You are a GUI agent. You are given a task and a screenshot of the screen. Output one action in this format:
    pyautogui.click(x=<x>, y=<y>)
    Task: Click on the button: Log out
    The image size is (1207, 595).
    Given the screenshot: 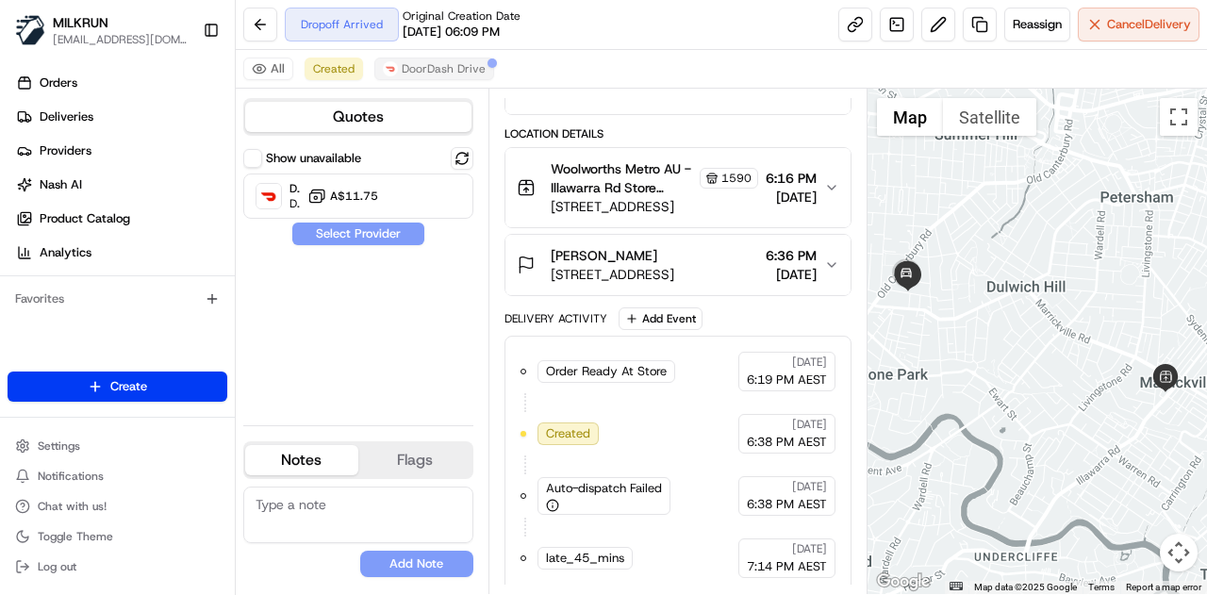 What is the action you would take?
    pyautogui.click(x=117, y=567)
    